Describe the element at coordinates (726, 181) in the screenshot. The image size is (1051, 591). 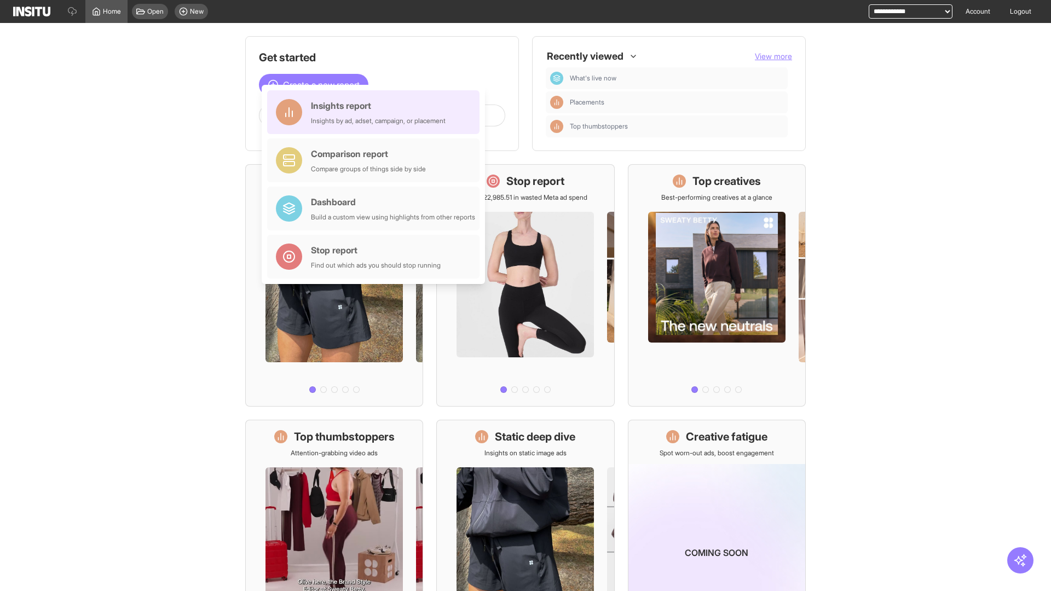
I see `h1: Top creatives` at that location.